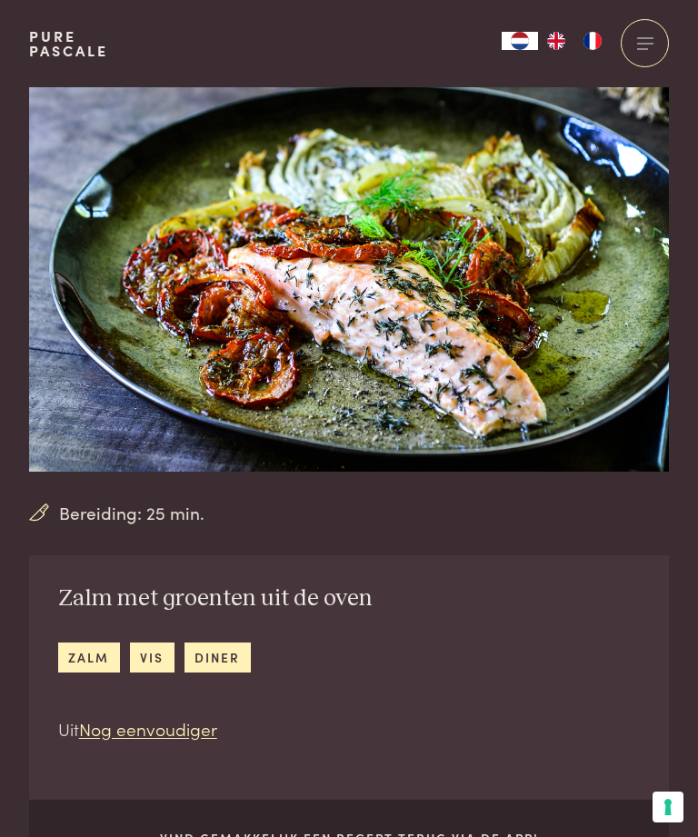 Image resolution: width=698 pixels, height=837 pixels. I want to click on a: PurePascale, so click(68, 44).